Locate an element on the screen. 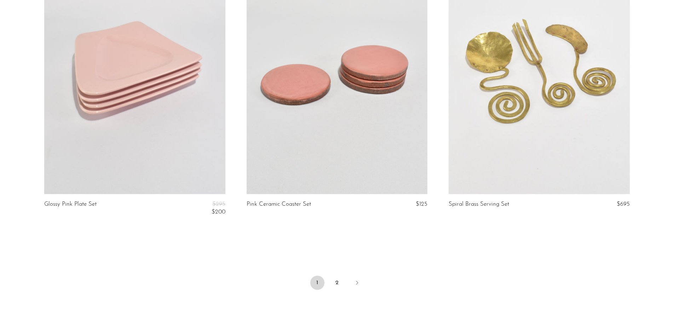 This screenshot has height=322, width=674. a: Pink Ceramic Coaster Set is located at coordinates (279, 205).